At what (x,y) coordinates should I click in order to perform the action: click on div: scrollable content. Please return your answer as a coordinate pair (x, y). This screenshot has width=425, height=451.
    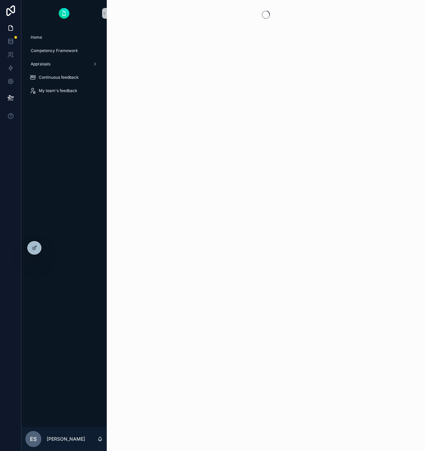
    Looking at the image, I should click on (64, 66).